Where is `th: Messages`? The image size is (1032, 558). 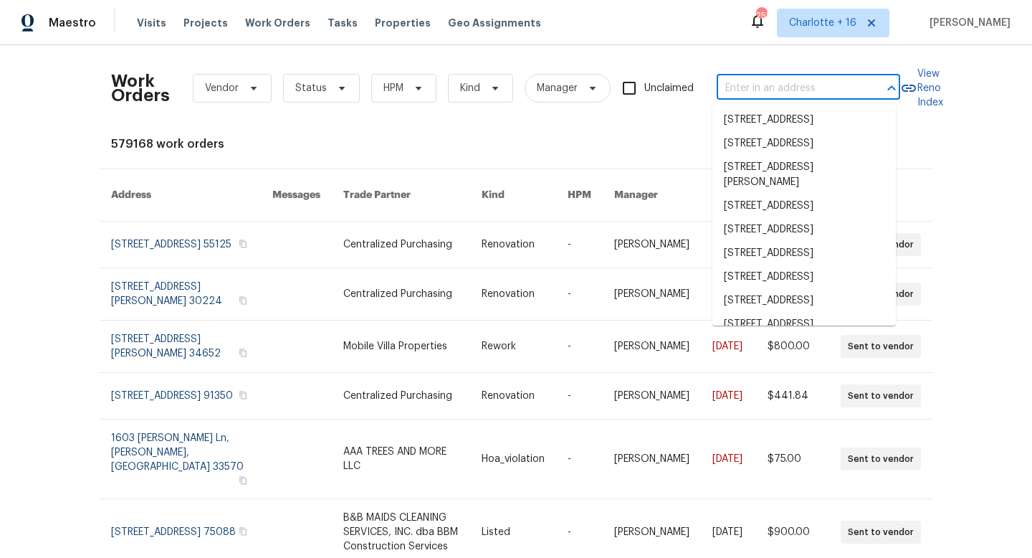 th: Messages is located at coordinates (296, 195).